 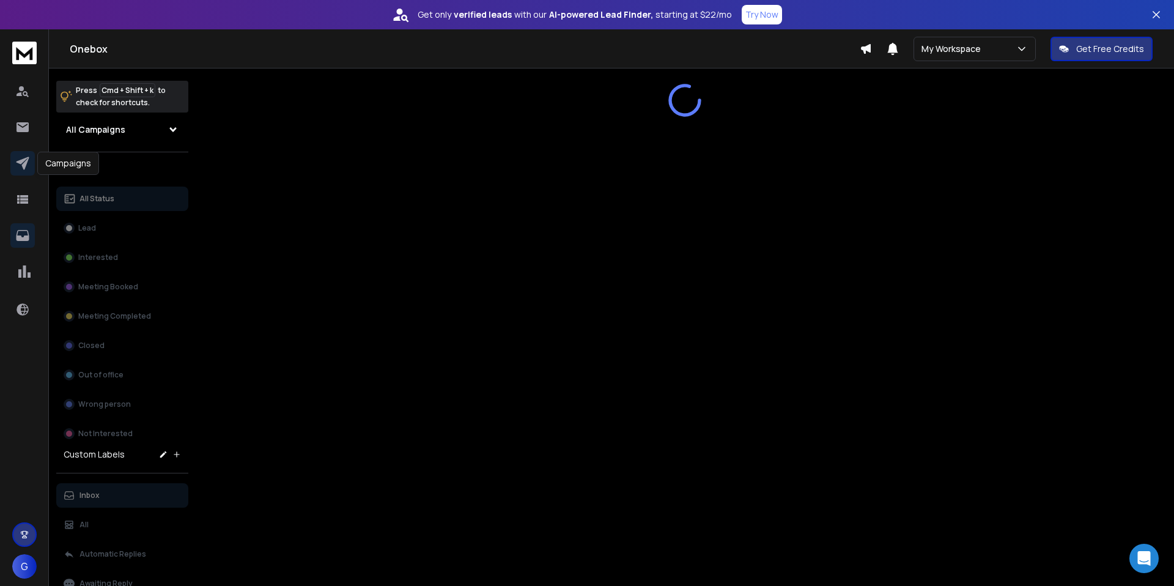 I want to click on button: Get Free Credits, so click(x=1101, y=49).